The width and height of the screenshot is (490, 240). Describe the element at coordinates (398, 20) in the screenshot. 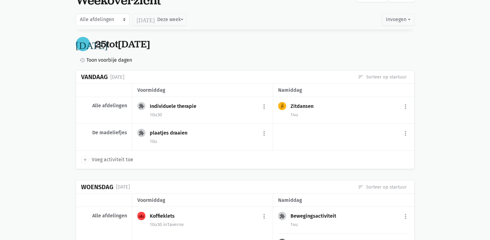

I see `button: Invoegen` at that location.